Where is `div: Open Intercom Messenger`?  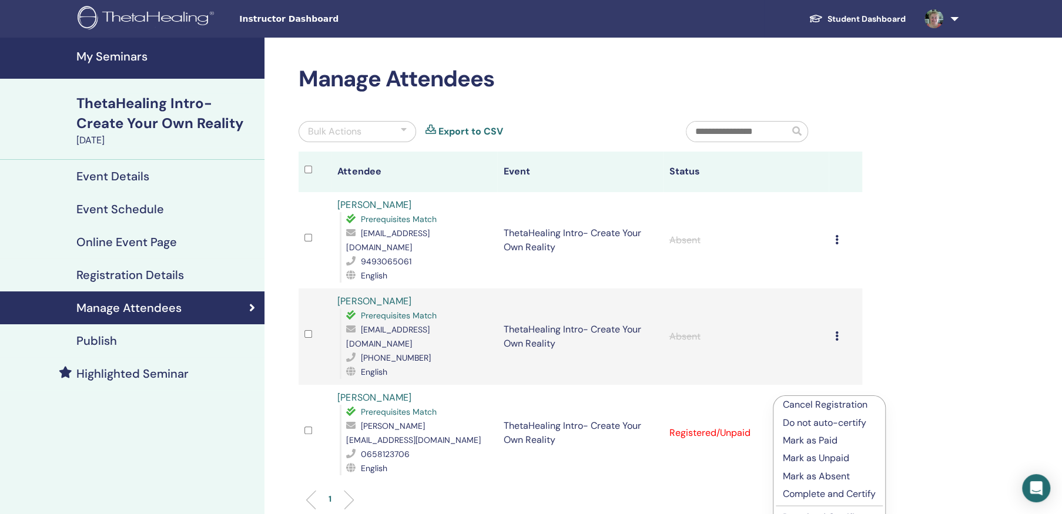 div: Open Intercom Messenger is located at coordinates (1036, 488).